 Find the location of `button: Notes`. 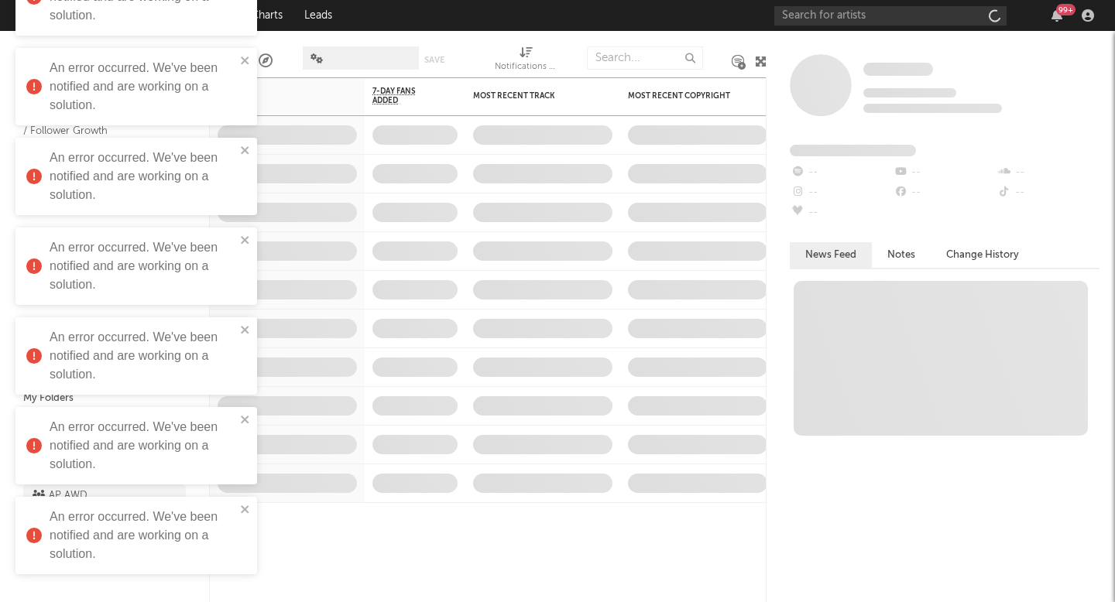

button: Notes is located at coordinates (901, 255).